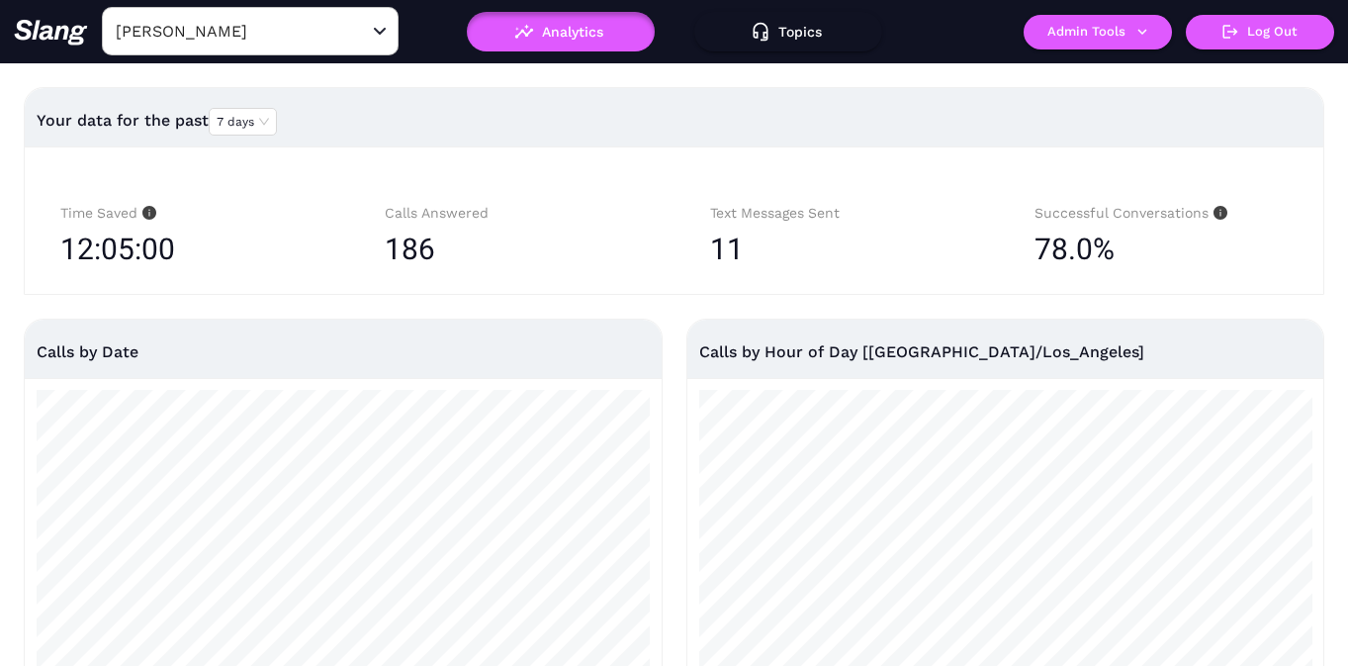 The height and width of the screenshot is (666, 1348). What do you see at coordinates (1074, 249) in the screenshot?
I see `span: 78.0%` at bounding box center [1074, 249].